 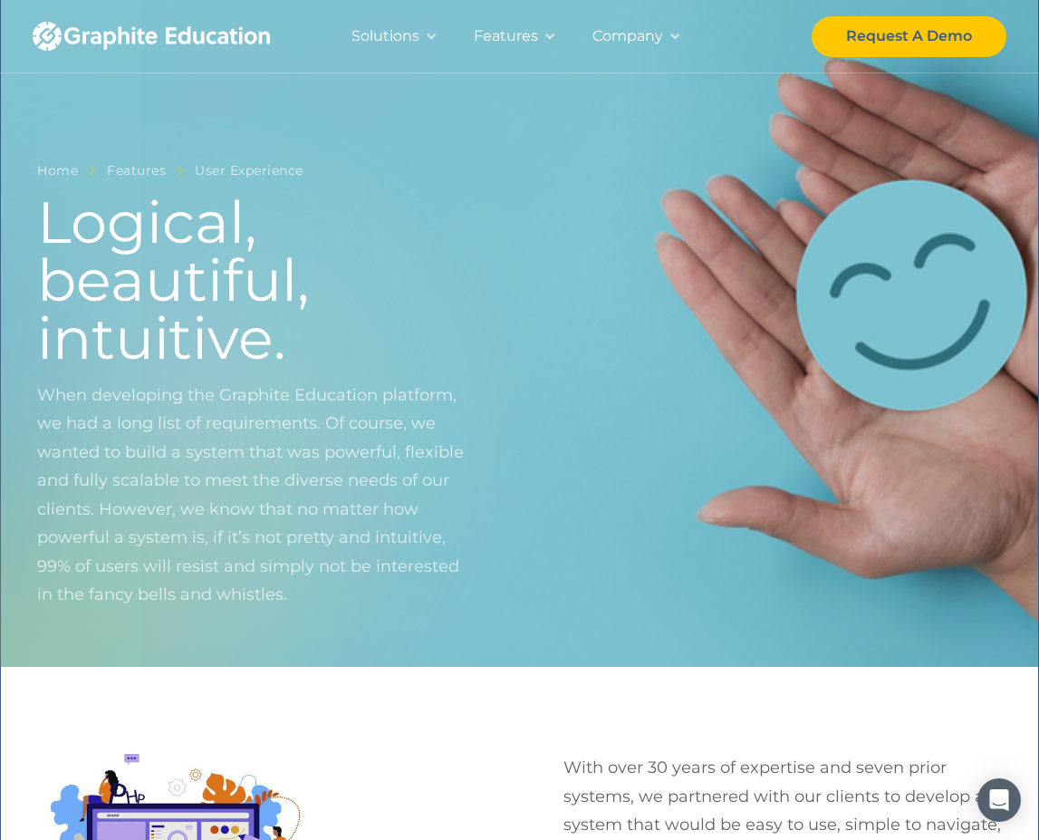 I want to click on div: Features, so click(x=506, y=36).